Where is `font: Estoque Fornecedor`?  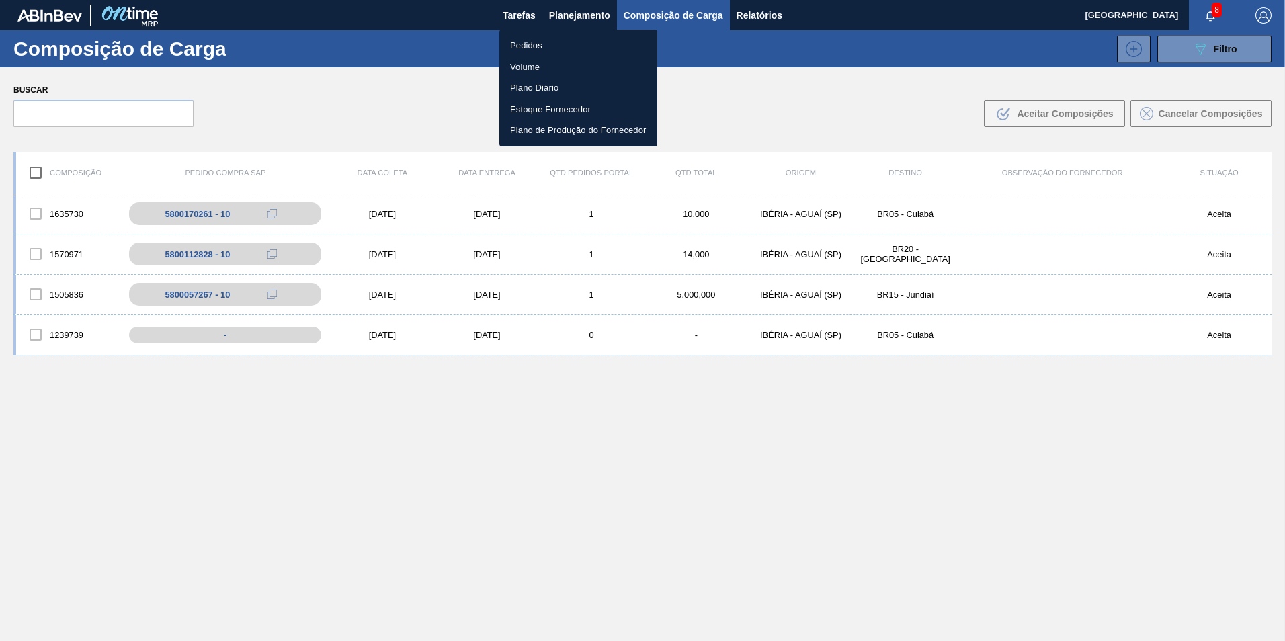 font: Estoque Fornecedor is located at coordinates (550, 110).